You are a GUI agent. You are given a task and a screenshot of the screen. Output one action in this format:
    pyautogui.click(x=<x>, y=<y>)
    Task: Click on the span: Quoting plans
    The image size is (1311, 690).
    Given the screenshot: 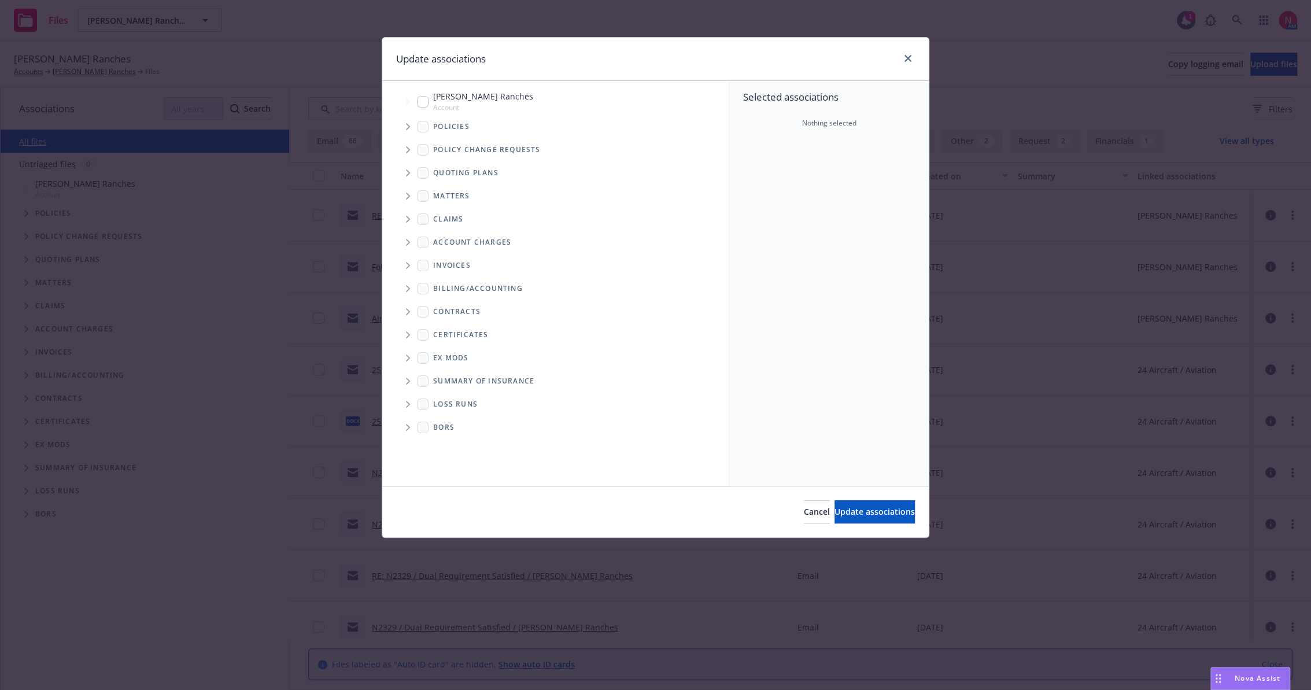 What is the action you would take?
    pyautogui.click(x=465, y=173)
    